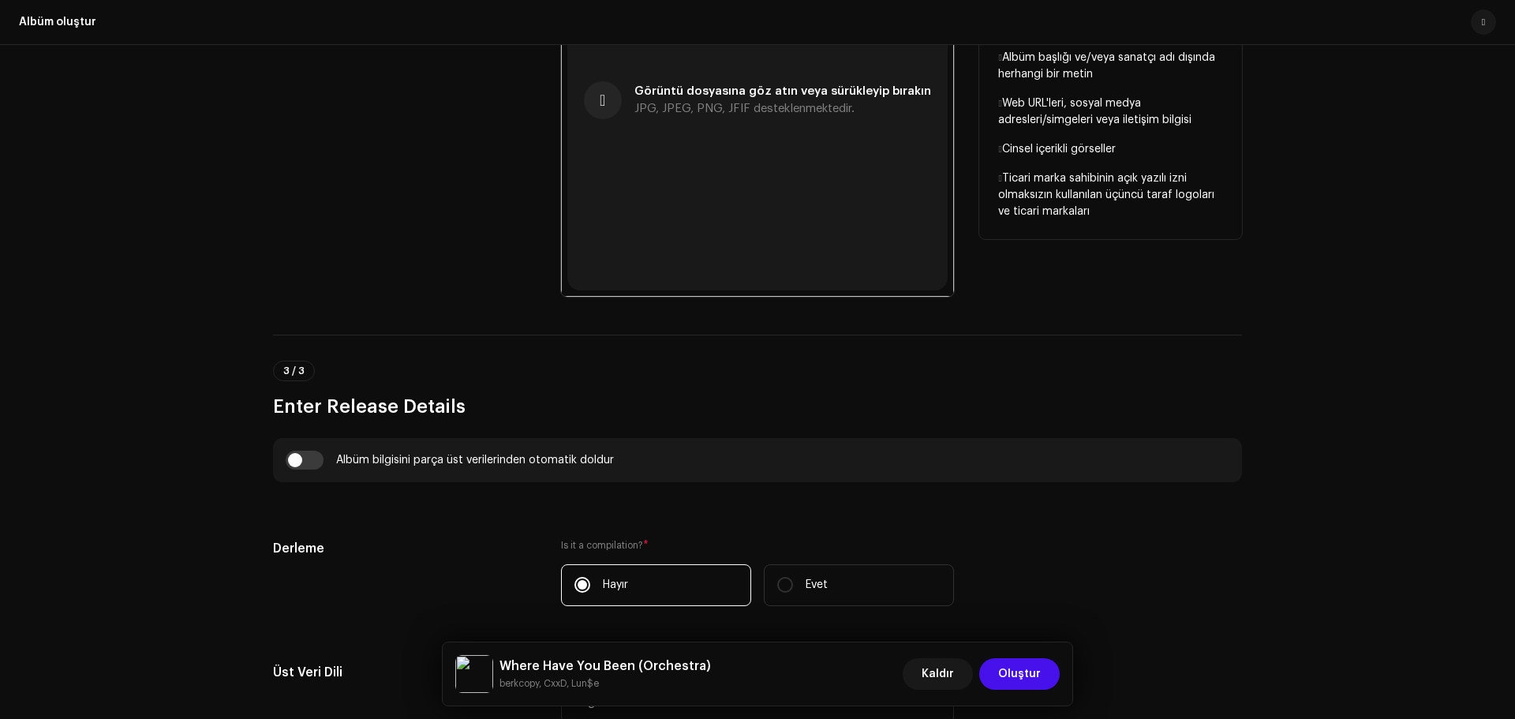  I want to click on p: Web URL'leri, sosyal medya adresleri/simgeleri veya iletişim bilgisi, so click(1110, 112).